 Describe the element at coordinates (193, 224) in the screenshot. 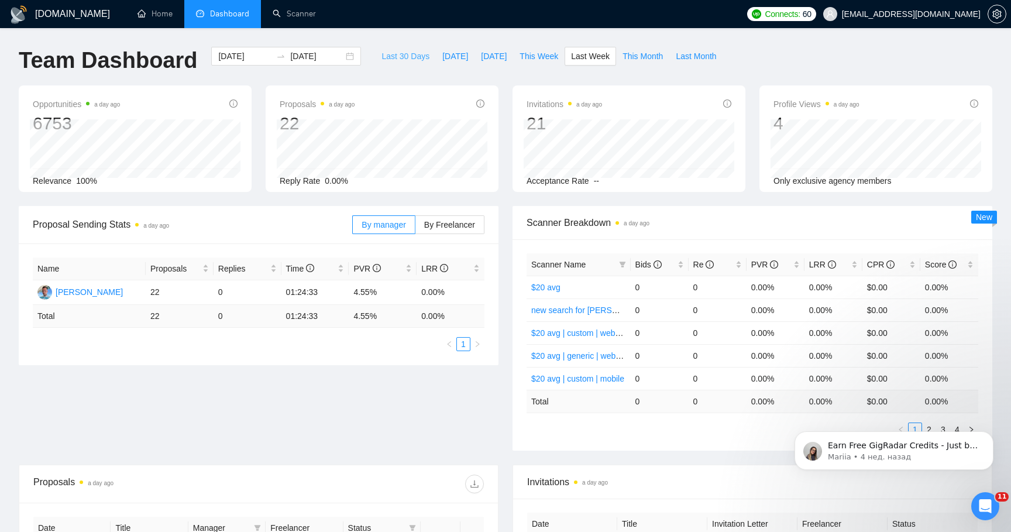

I see `span: Proposal Sending Stats` at that location.